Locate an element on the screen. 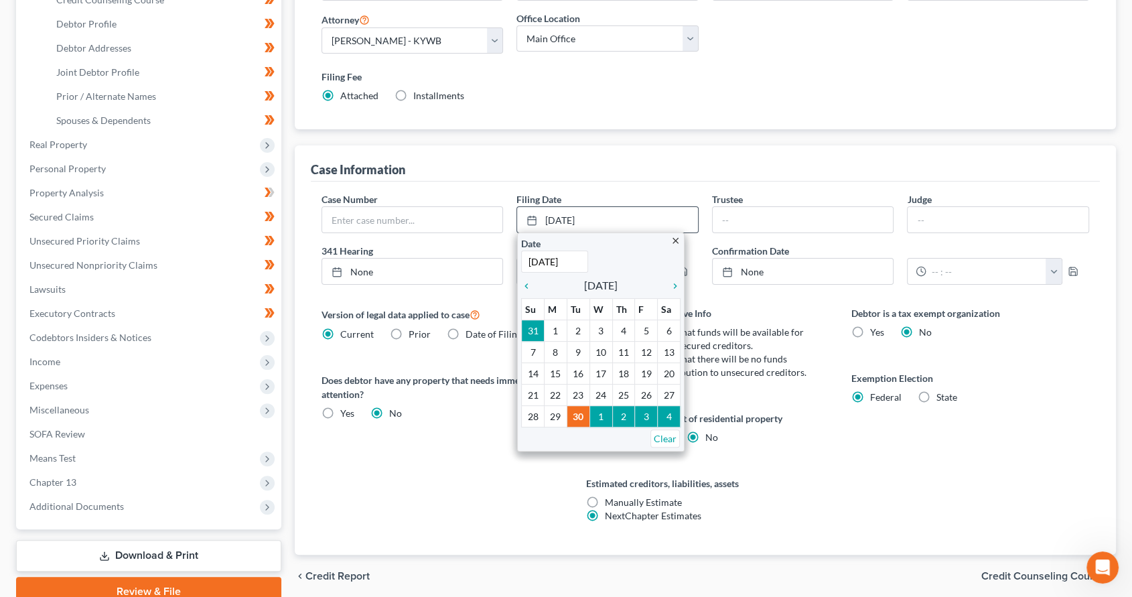 The image size is (1132, 597). div: If you experience this issue, please wait at least between filing attempts to allow MFA to reset ... is located at coordinates (115, 205).